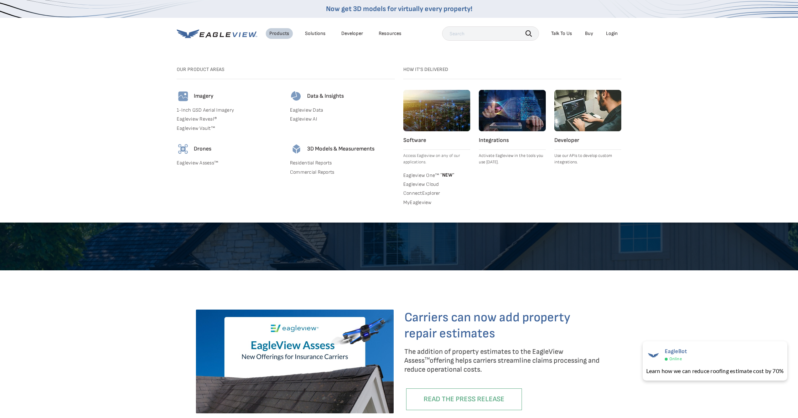 The image size is (798, 418). I want to click on sup: TM, so click(427, 358).